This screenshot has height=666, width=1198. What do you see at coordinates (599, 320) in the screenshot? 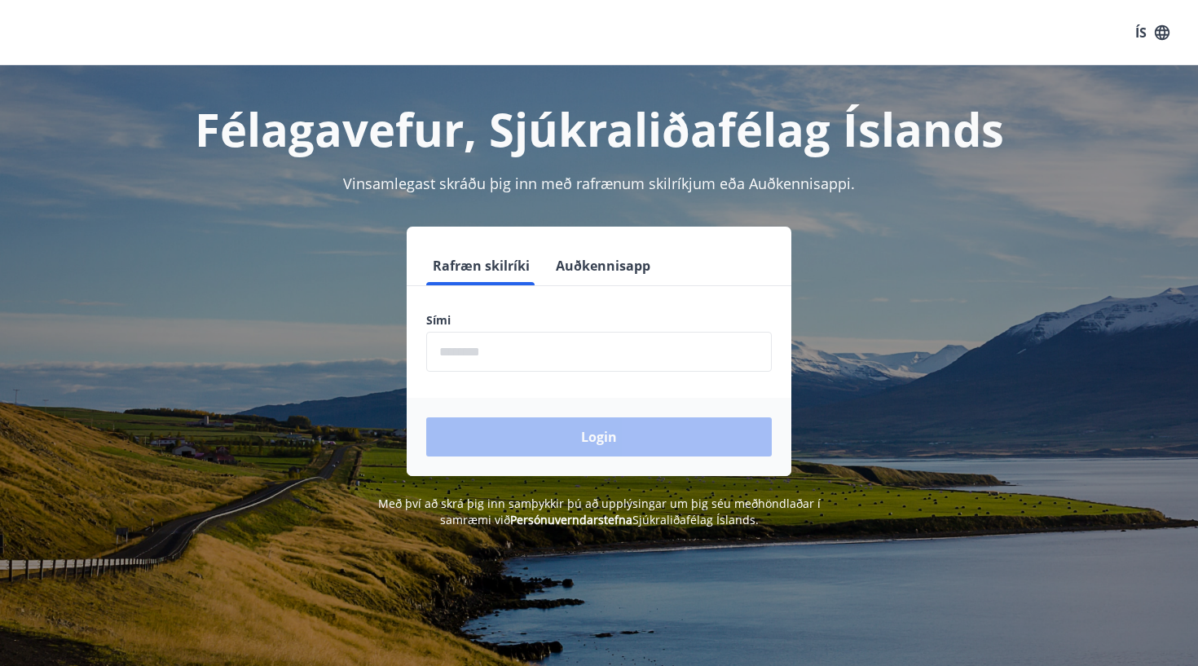
I see `label: Sími` at bounding box center [599, 320].